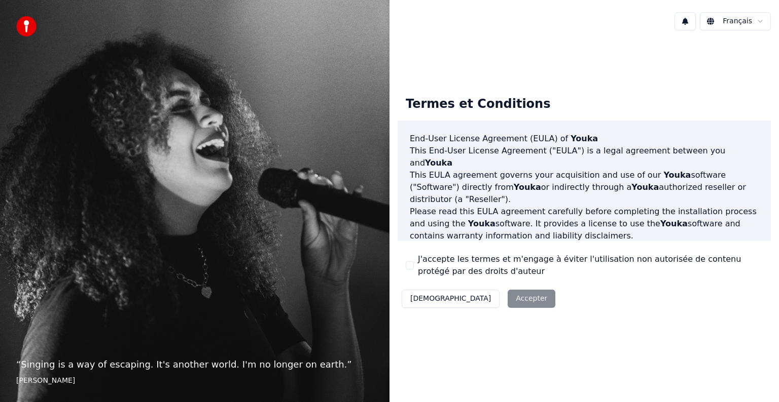 The width and height of the screenshot is (779, 402). Describe the element at coordinates (584, 139) in the screenshot. I see `h3: End-User License Agreement (EULA) of` at that location.